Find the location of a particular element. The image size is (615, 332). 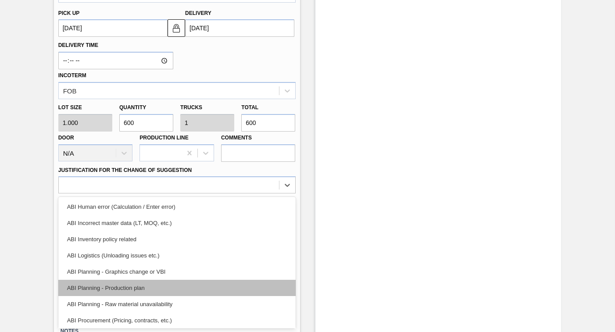

div: ABI Human error (Calculation / Enter error) is located at coordinates (177, 207).